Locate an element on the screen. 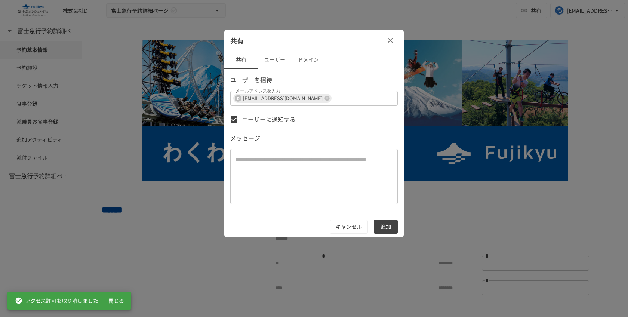  div: アクセス許可を取り消しました is located at coordinates (56, 301).